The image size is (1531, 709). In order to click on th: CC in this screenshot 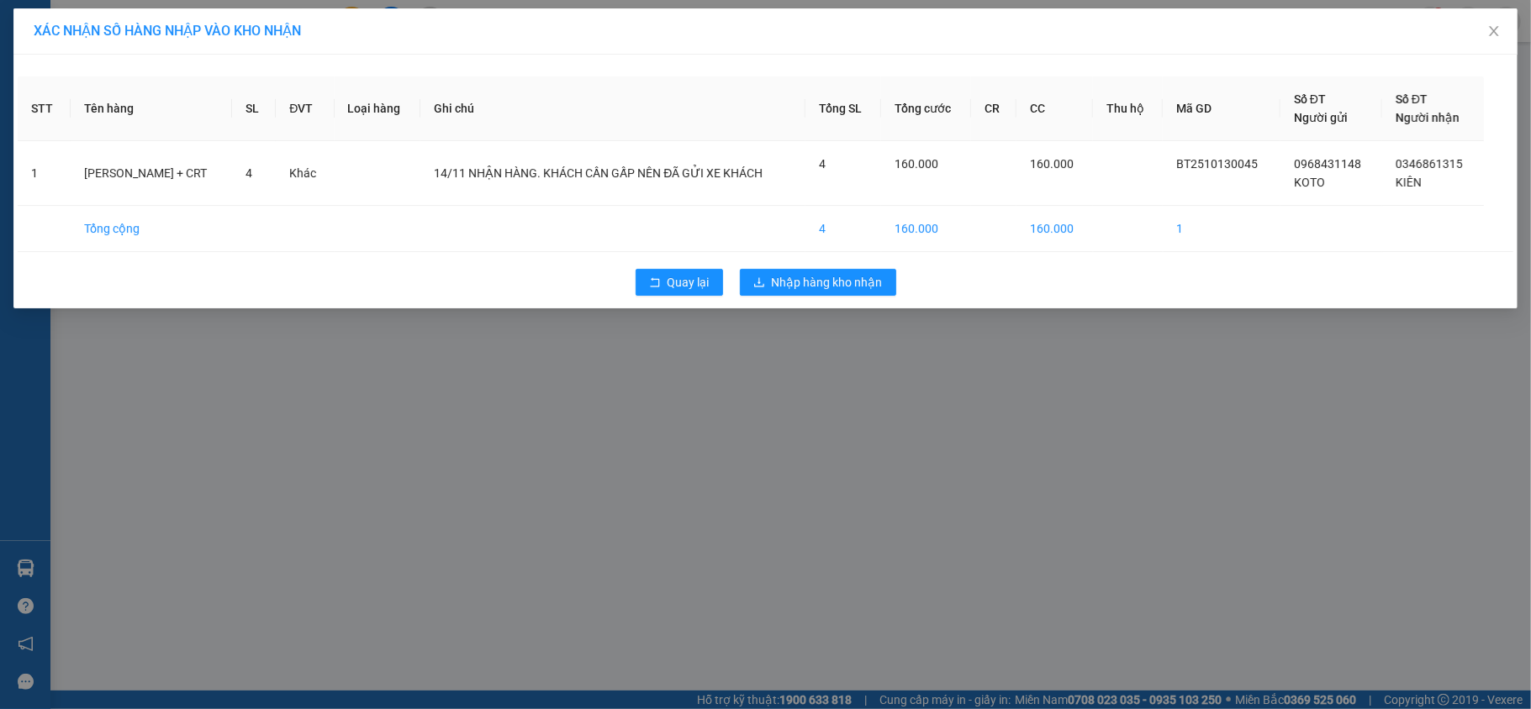, I will do `click(1054, 108)`.